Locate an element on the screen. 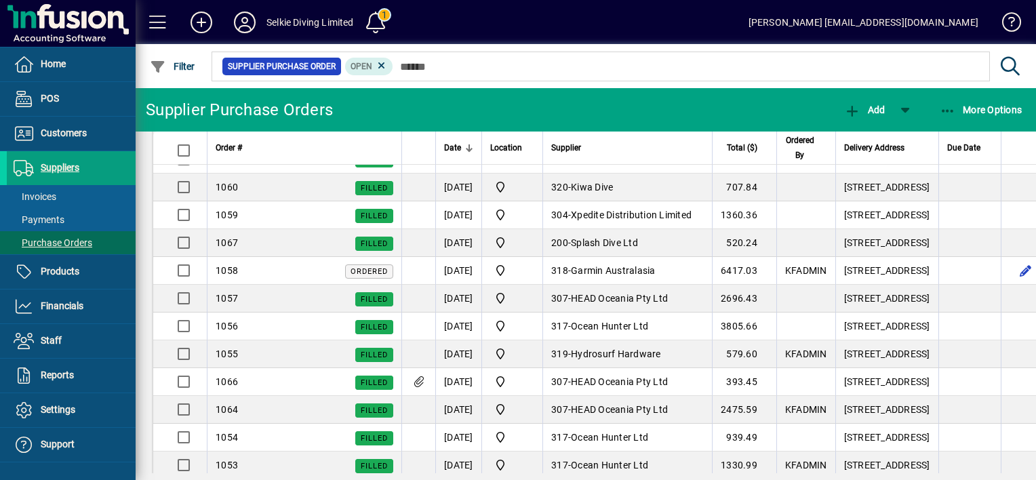 This screenshot has height=480, width=1036. button: More Options is located at coordinates (981, 110).